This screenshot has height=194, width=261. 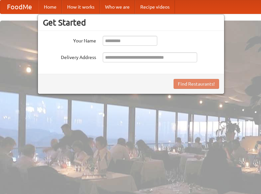 What do you see at coordinates (117, 7) in the screenshot?
I see `a: Who we are` at bounding box center [117, 7].